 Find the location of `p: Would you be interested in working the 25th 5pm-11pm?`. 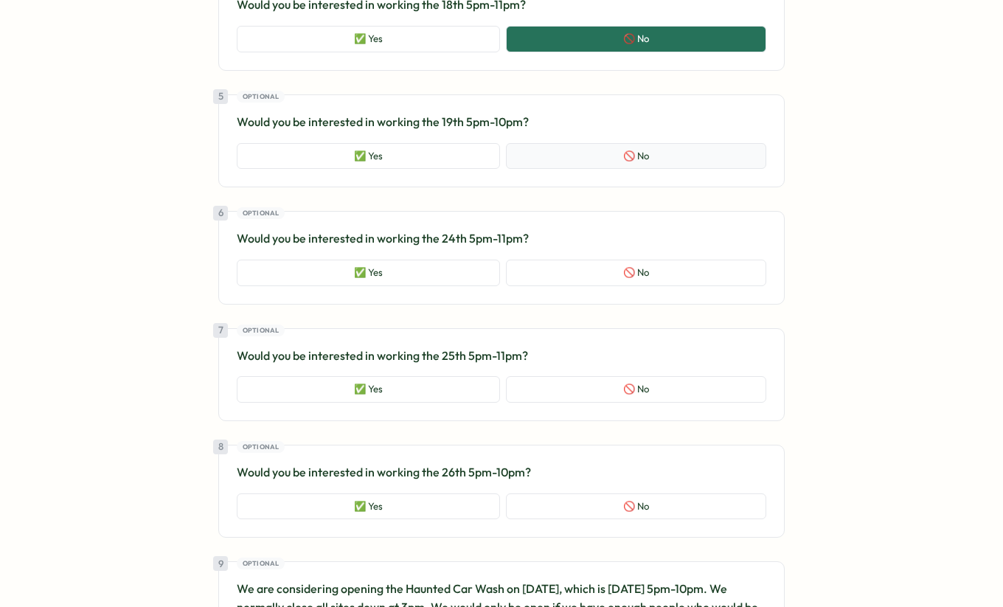

p: Would you be interested in working the 25th 5pm-11pm? is located at coordinates (501, 355).